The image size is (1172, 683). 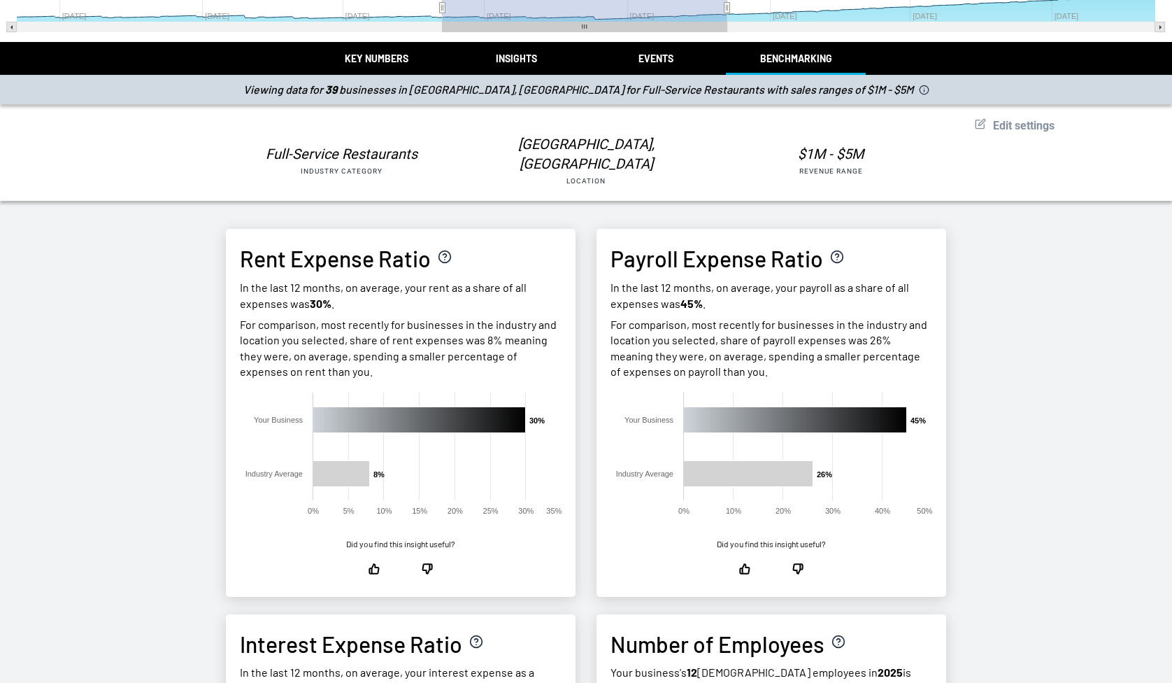 What do you see at coordinates (815, 89) in the screenshot?
I see `span: with sales ranges of` at bounding box center [815, 89].